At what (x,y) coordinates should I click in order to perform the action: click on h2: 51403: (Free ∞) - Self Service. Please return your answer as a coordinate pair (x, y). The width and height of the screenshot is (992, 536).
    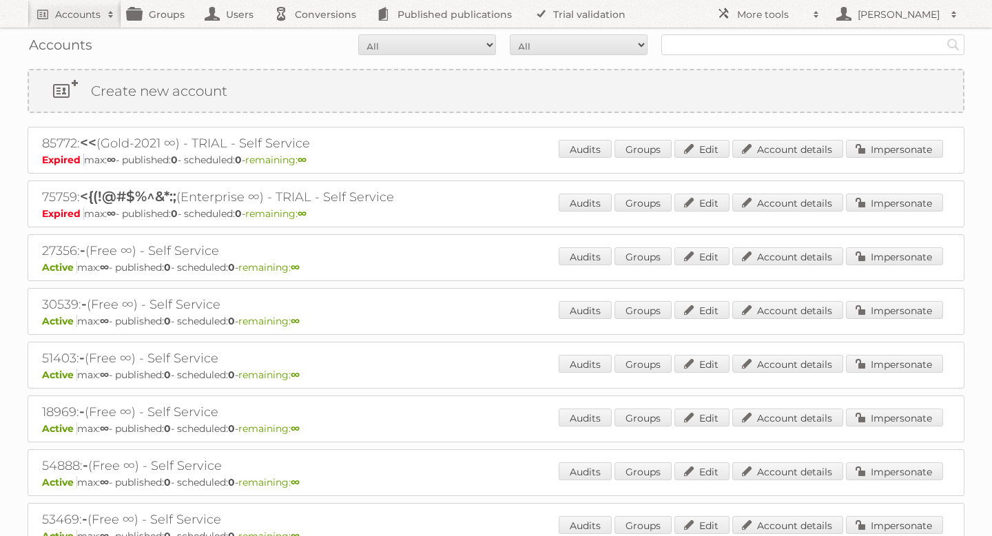
    Looking at the image, I should click on (283, 358).